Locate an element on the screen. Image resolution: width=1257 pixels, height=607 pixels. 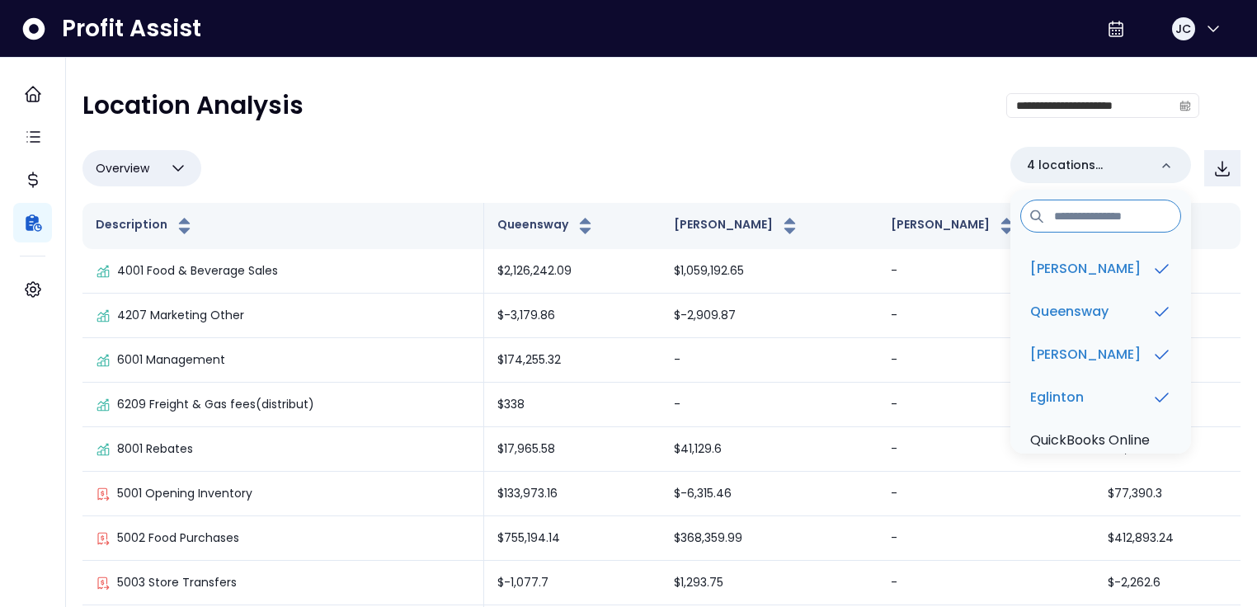
td: $338 is located at coordinates (572, 405).